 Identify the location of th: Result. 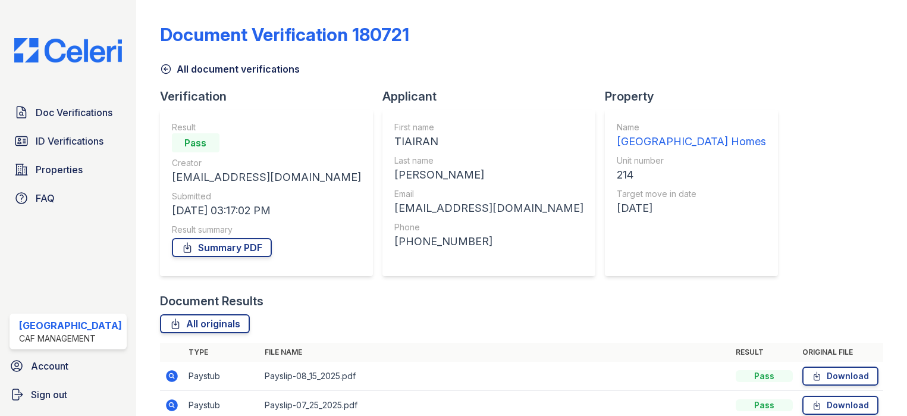
(764, 352).